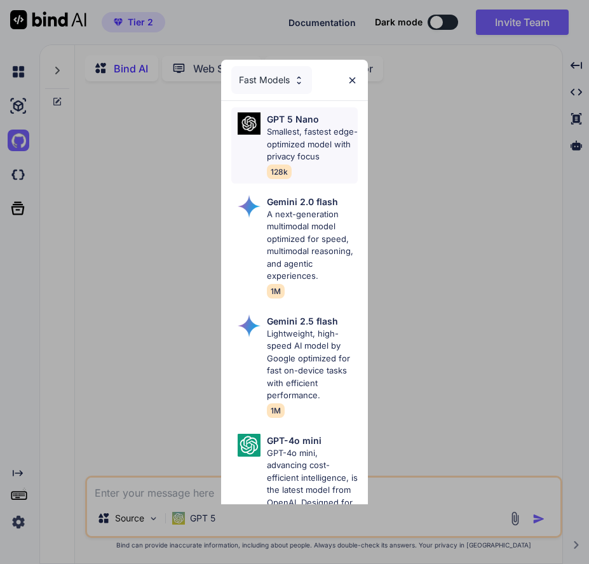 The height and width of the screenshot is (564, 589). Describe the element at coordinates (302, 321) in the screenshot. I see `p: Gemini 2.5 flash` at that location.